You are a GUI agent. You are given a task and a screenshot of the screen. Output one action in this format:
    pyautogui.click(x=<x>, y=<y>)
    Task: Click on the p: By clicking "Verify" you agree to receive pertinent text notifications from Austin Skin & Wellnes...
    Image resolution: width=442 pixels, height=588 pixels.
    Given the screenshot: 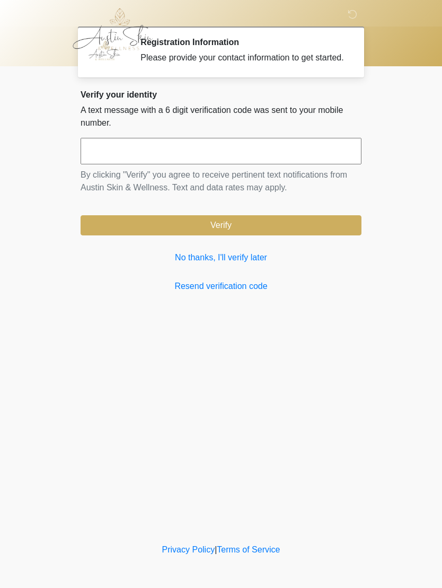 What is the action you would take?
    pyautogui.click(x=221, y=181)
    